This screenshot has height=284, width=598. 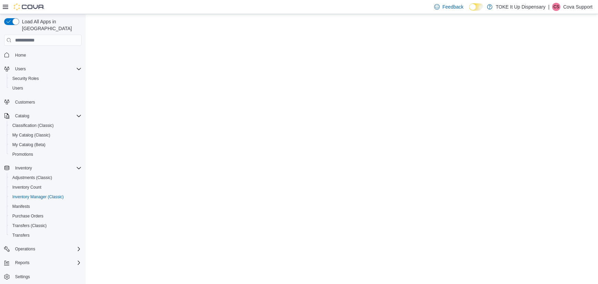 I want to click on button: Classification (Classic), so click(x=46, y=125).